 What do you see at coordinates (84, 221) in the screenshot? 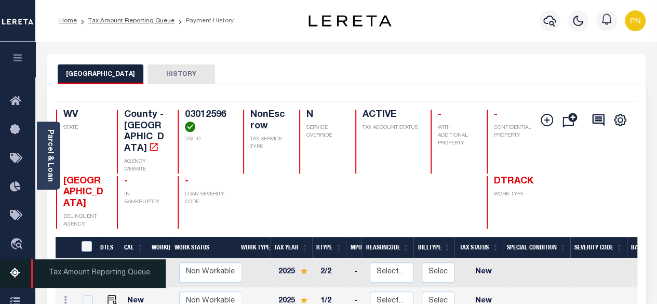
I see `p: DELINQUENT AGENCY` at bounding box center [84, 221].